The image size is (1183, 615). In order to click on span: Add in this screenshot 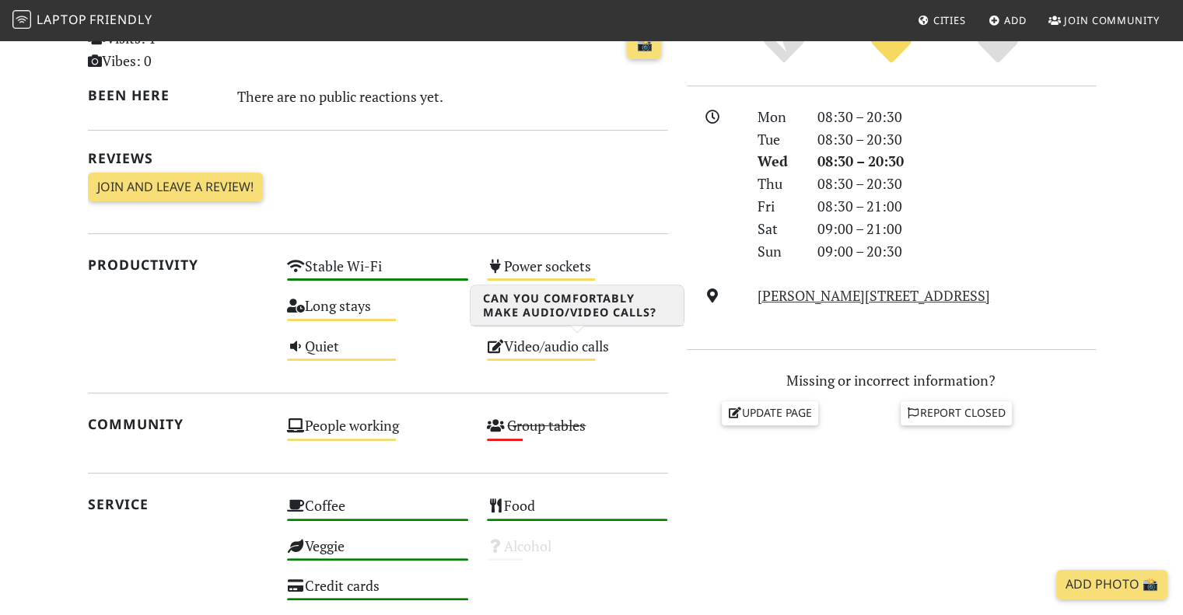, I will do `click(1015, 20)`.